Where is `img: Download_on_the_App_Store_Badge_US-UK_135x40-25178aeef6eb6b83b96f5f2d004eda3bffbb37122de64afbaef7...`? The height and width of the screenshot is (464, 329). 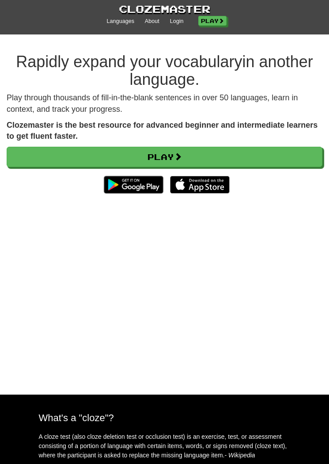 img: Download_on_the_App_Store_Badge_US-UK_135x40-25178aeef6eb6b83b96f5f2d004eda3bffbb37122de64afbaef7... is located at coordinates (200, 185).